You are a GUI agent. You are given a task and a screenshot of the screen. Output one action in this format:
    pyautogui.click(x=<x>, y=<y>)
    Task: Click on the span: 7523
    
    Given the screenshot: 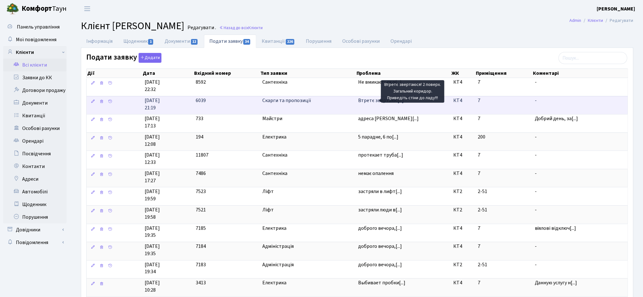 What is the action you would take?
    pyautogui.click(x=201, y=192)
    